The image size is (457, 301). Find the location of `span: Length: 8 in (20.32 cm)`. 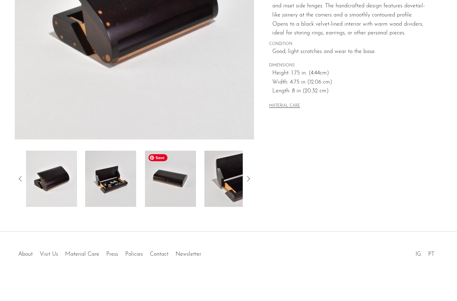

span: Length: 8 in (20.32 cm) is located at coordinates (350, 91).